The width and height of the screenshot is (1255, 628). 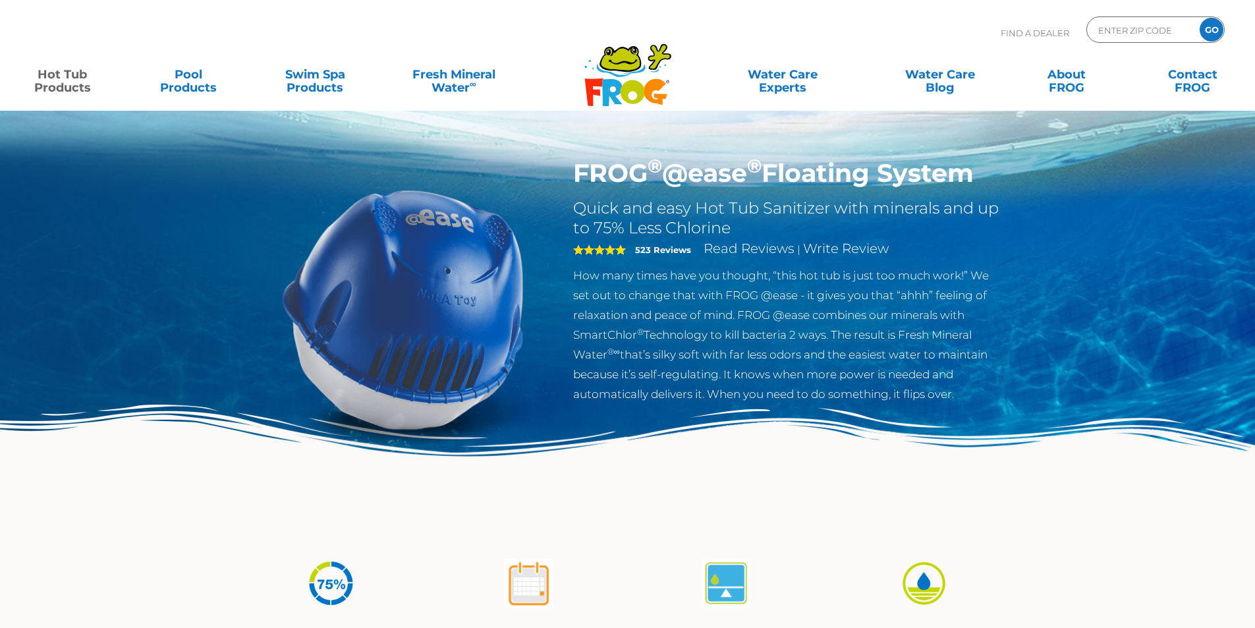 I want to click on img: atease-icon-self-regulates, so click(x=726, y=583).